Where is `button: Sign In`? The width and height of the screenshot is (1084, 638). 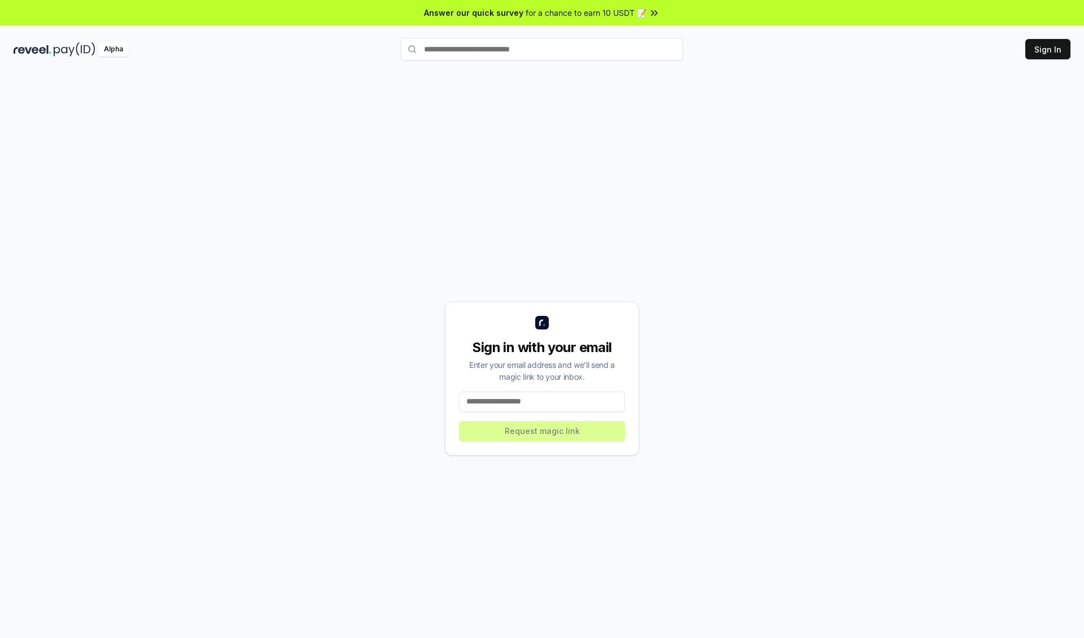
button: Sign In is located at coordinates (1048, 49).